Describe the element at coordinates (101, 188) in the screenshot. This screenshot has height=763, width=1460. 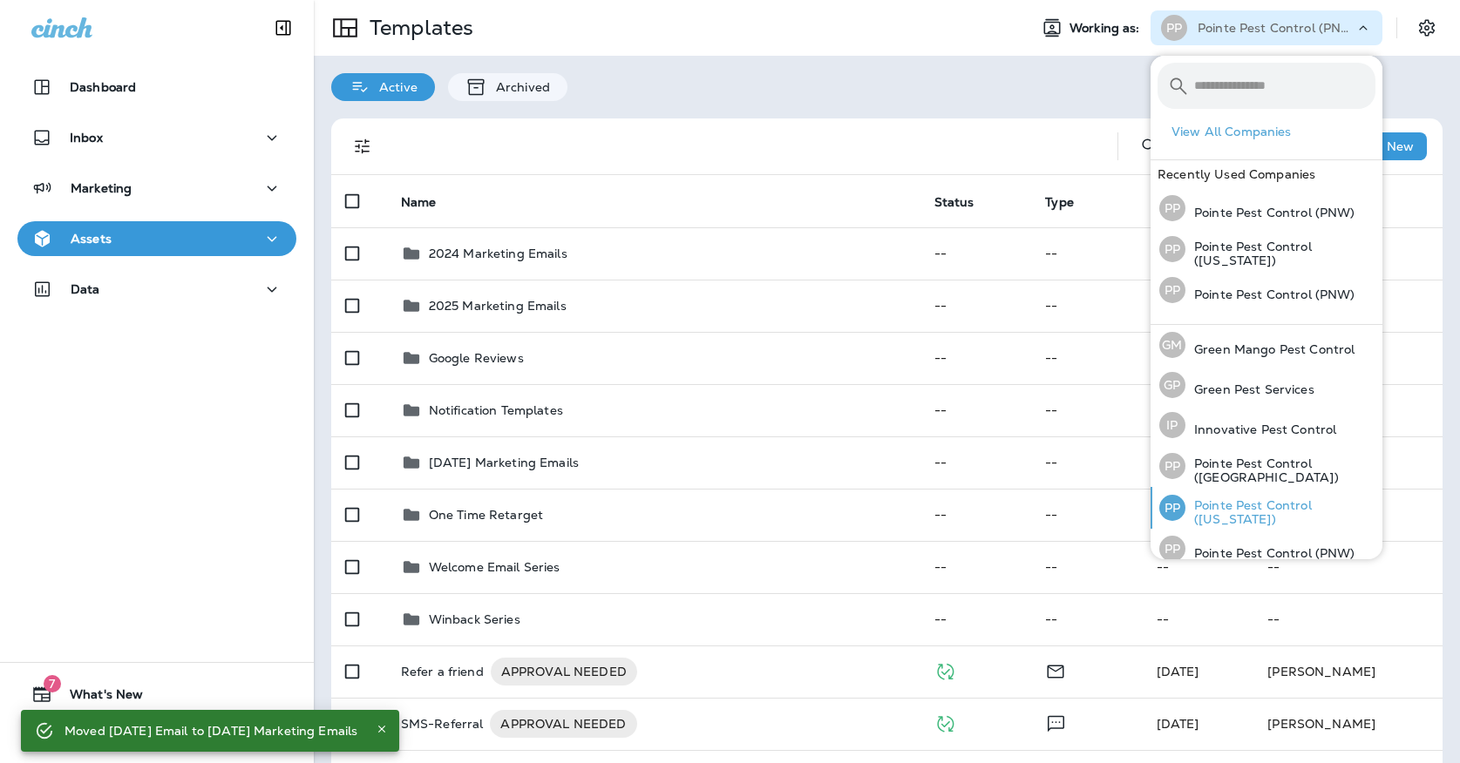
I see `p: Marketing` at that location.